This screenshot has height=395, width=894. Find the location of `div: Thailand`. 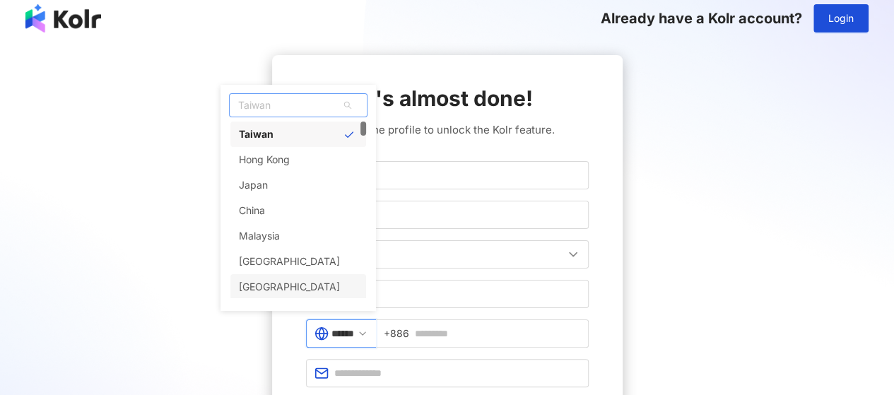

div: Thailand is located at coordinates (298, 287).